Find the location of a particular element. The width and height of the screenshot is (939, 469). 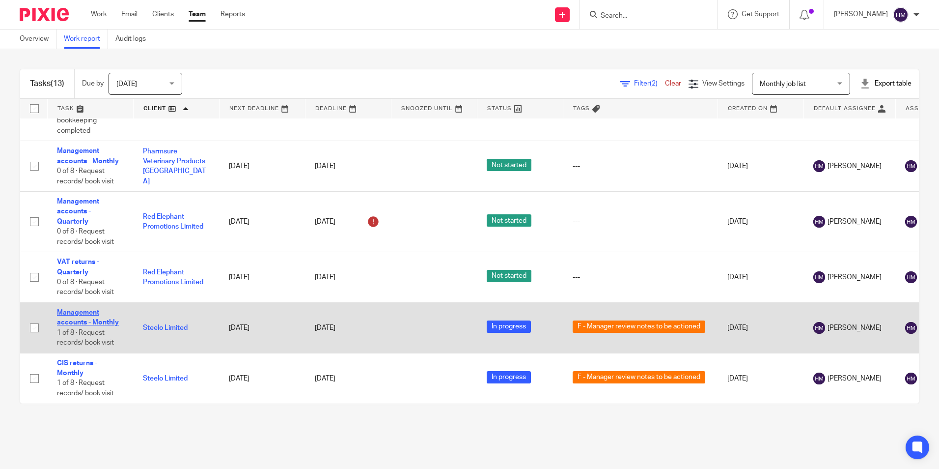

h1: Tasks is located at coordinates (47, 84).